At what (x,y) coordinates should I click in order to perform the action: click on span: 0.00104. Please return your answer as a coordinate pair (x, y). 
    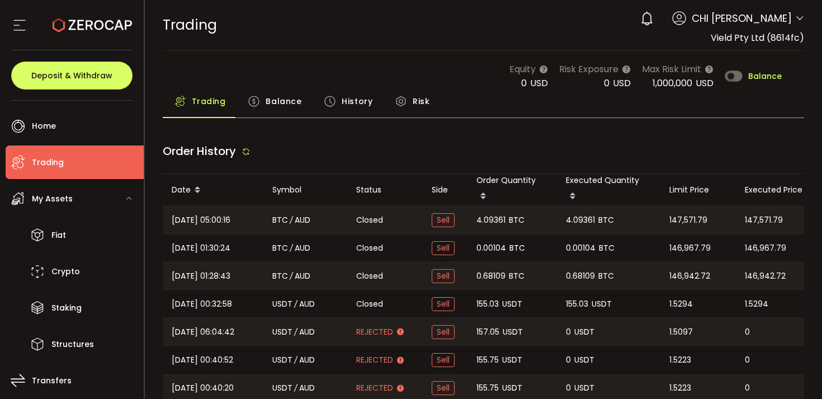
    Looking at the image, I should click on (491, 248).